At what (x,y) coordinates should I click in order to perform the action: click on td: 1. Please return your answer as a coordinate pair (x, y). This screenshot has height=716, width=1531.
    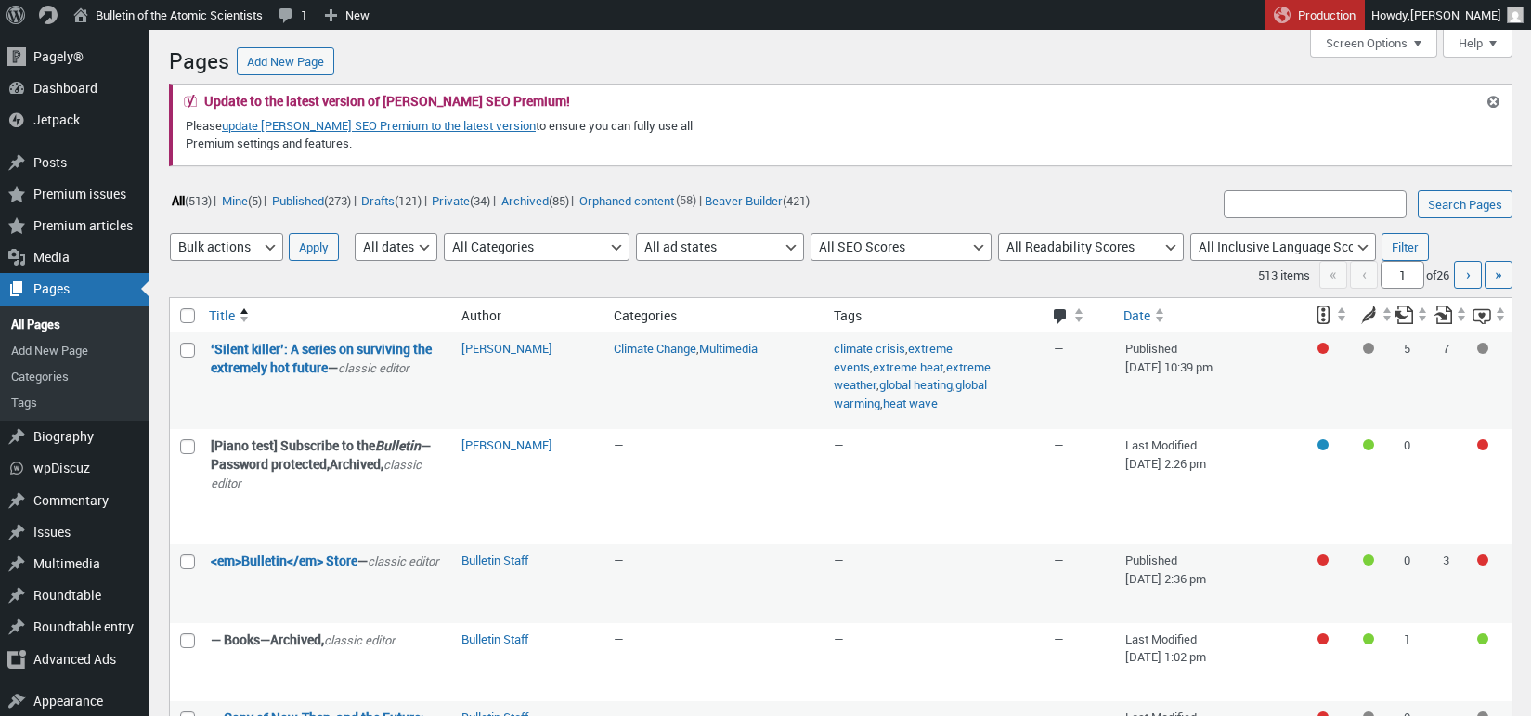
    Looking at the image, I should click on (1414, 662).